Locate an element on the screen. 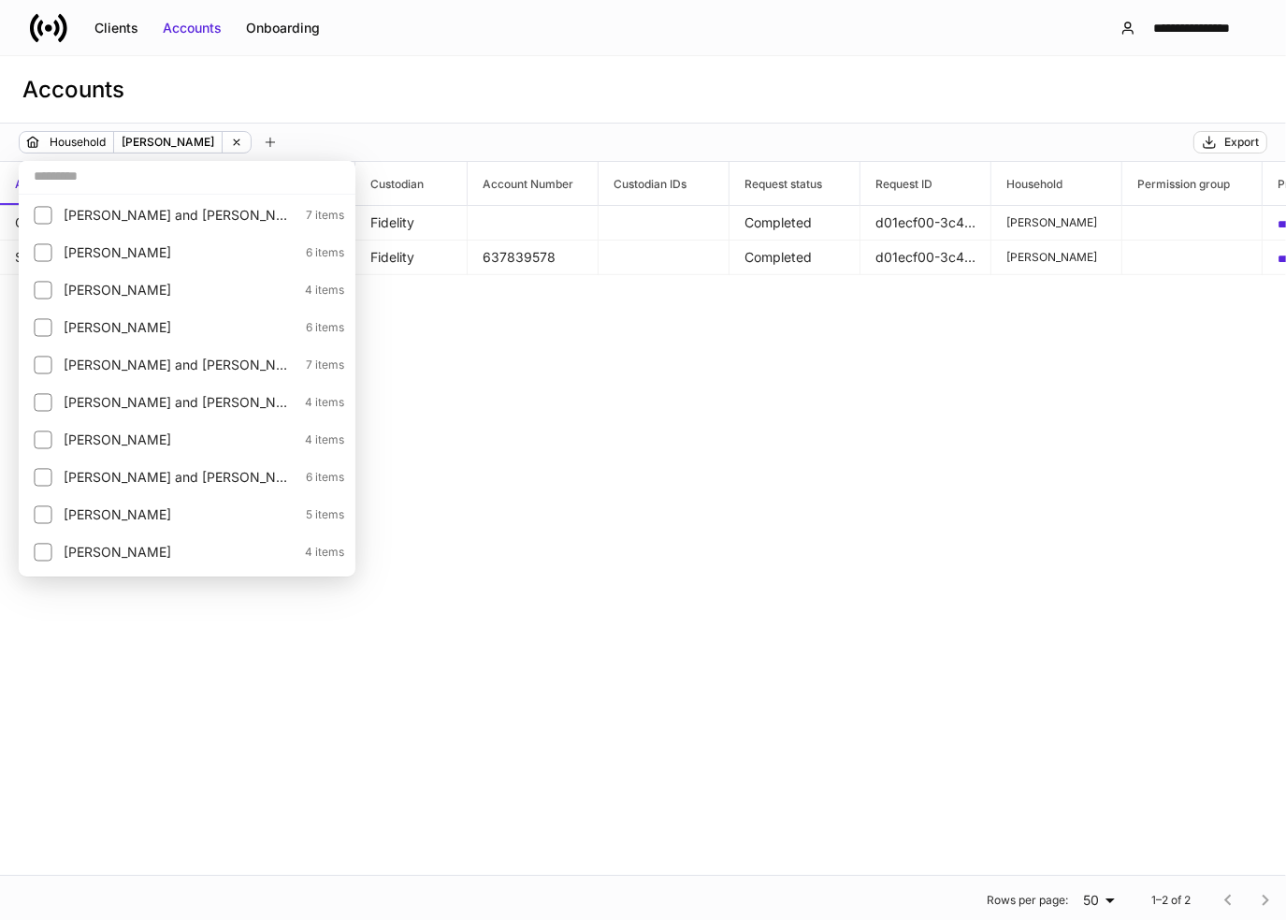  p: Anderson, Janet is located at coordinates (179, 290).